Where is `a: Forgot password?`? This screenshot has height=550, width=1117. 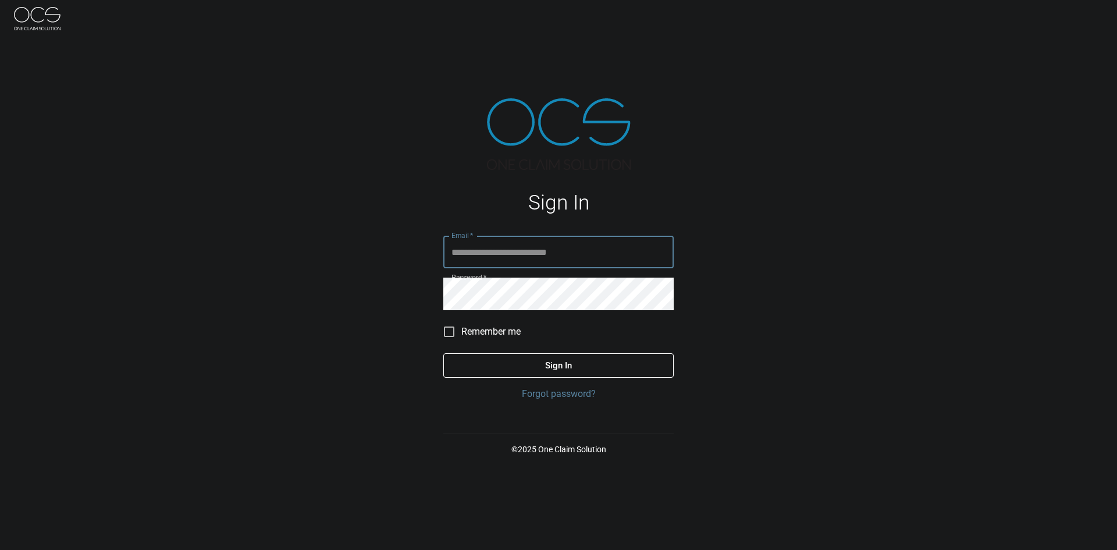 a: Forgot password? is located at coordinates (558, 394).